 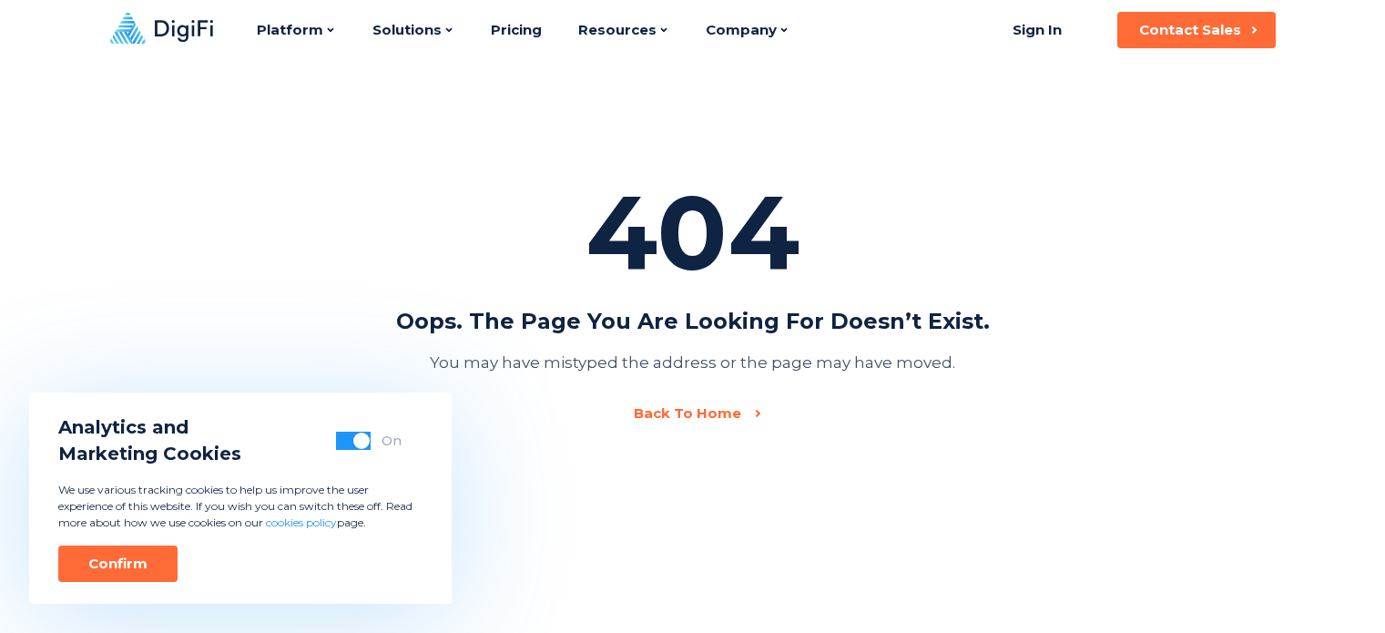 What do you see at coordinates (697, 413) in the screenshot?
I see `a: Back To Home` at bounding box center [697, 413].